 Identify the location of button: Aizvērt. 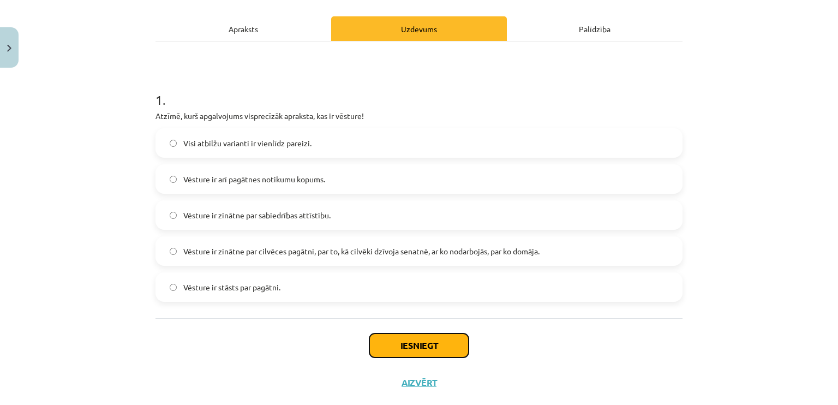
(419, 383).